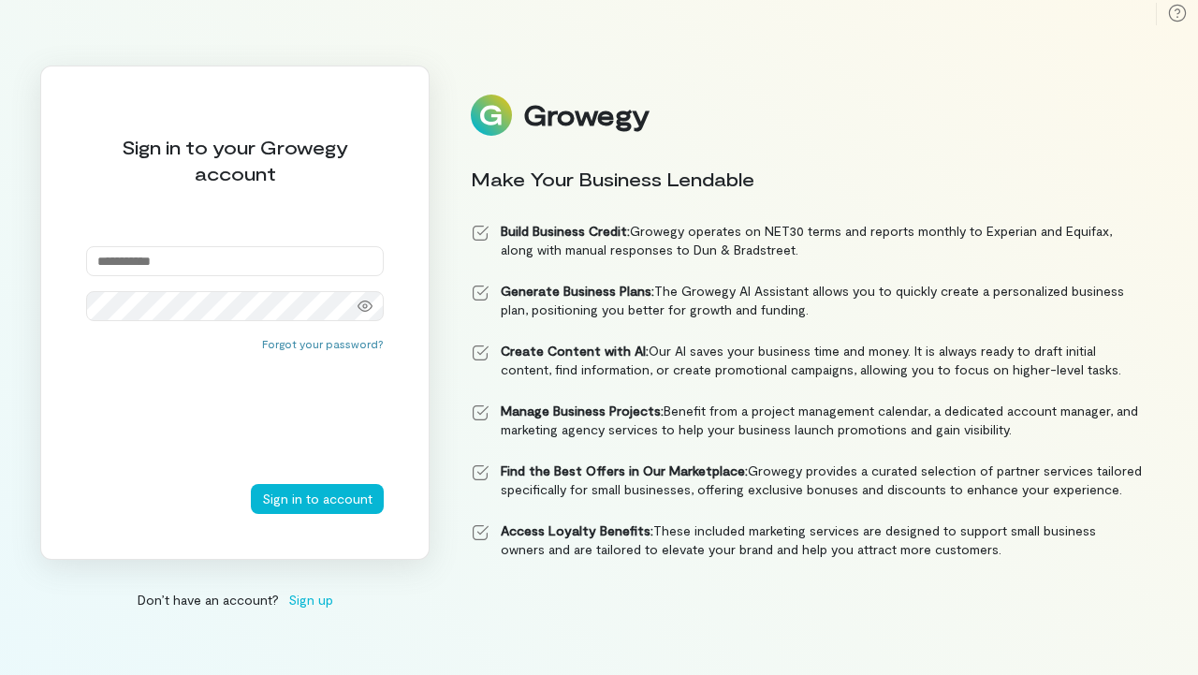  I want to click on img: Logo, so click(491, 115).